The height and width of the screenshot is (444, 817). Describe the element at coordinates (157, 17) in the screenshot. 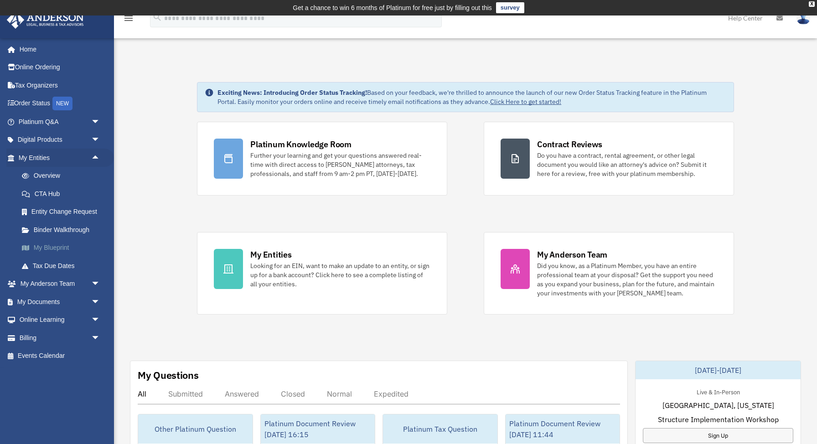

I see `i: search` at that location.